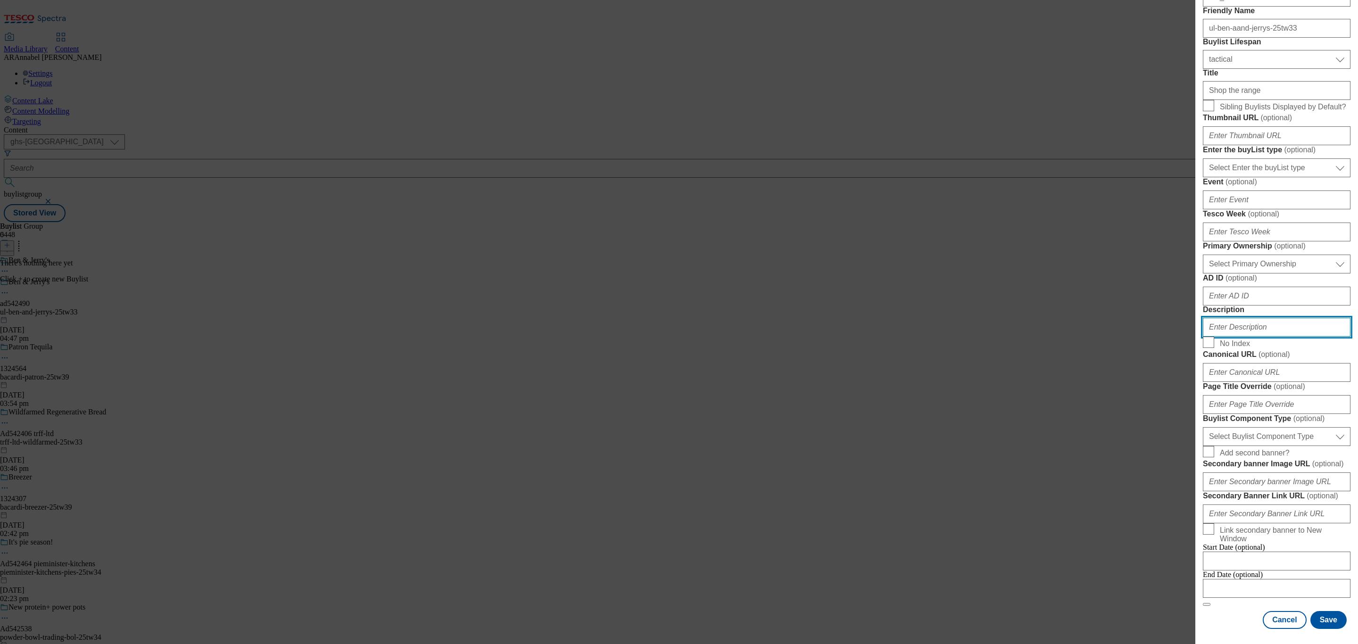  Describe the element at coordinates (1276, 28) in the screenshot. I see `input: Enter Friendly Name` at that location.